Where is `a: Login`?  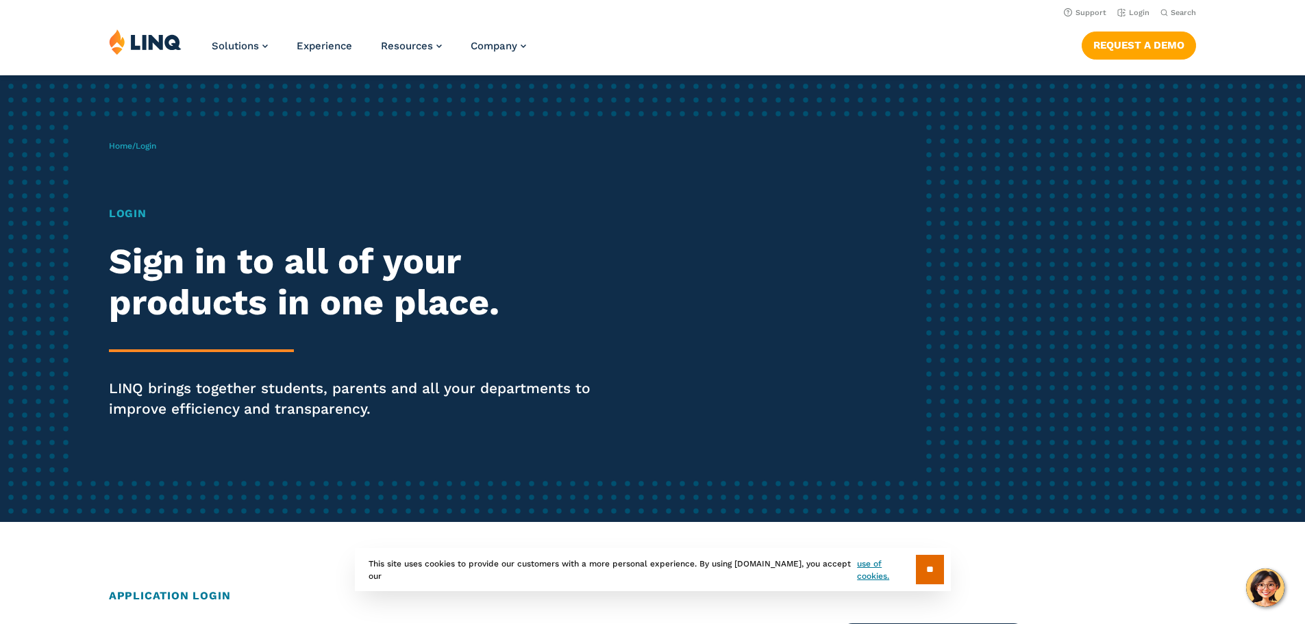
a: Login is located at coordinates (1133, 12).